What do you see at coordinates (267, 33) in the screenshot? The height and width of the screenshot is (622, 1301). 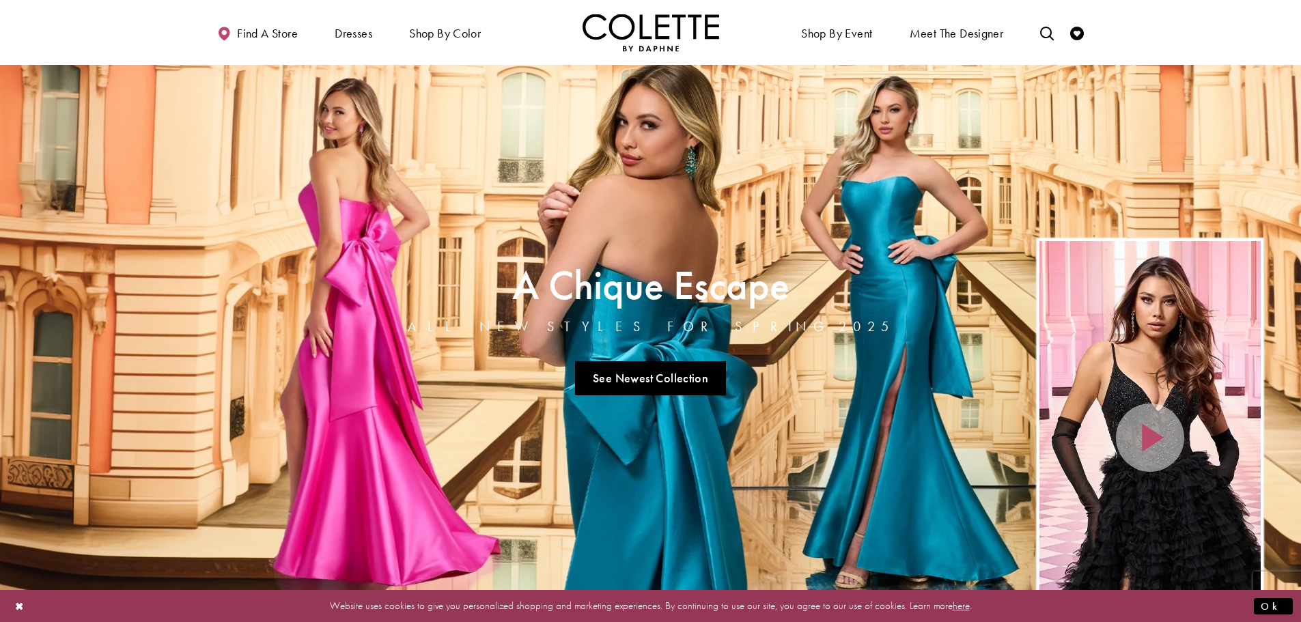 I see `span: Find a store` at bounding box center [267, 33].